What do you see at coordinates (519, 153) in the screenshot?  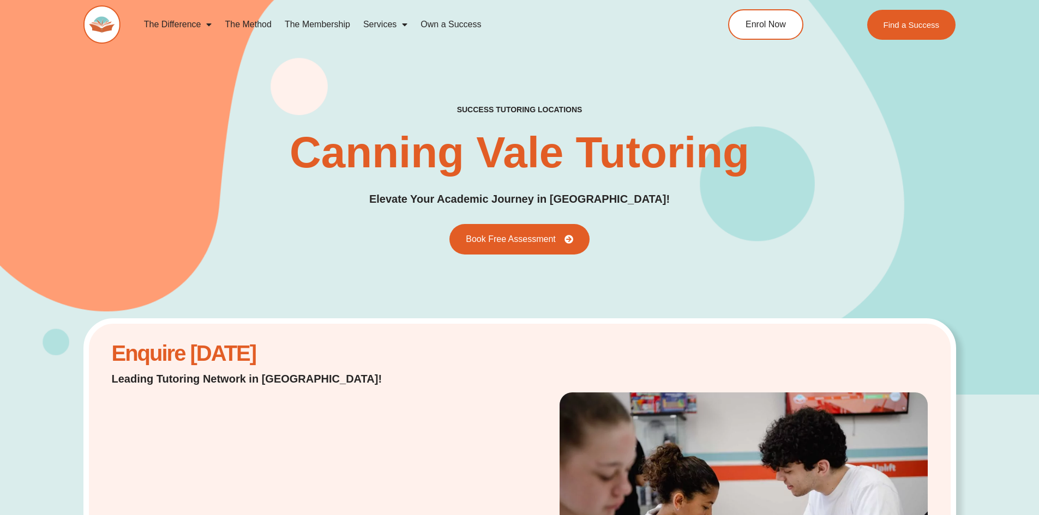 I see `h1: Canning Vale Tutoring` at bounding box center [519, 153].